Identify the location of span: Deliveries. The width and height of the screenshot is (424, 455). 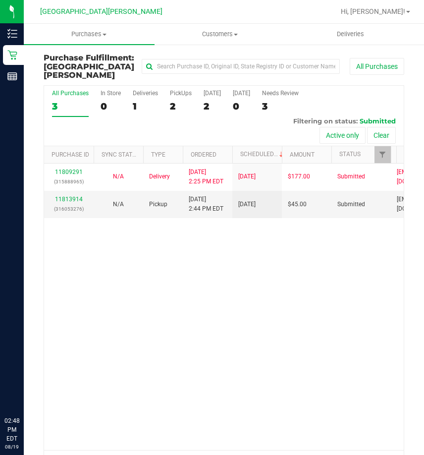
(351, 34).